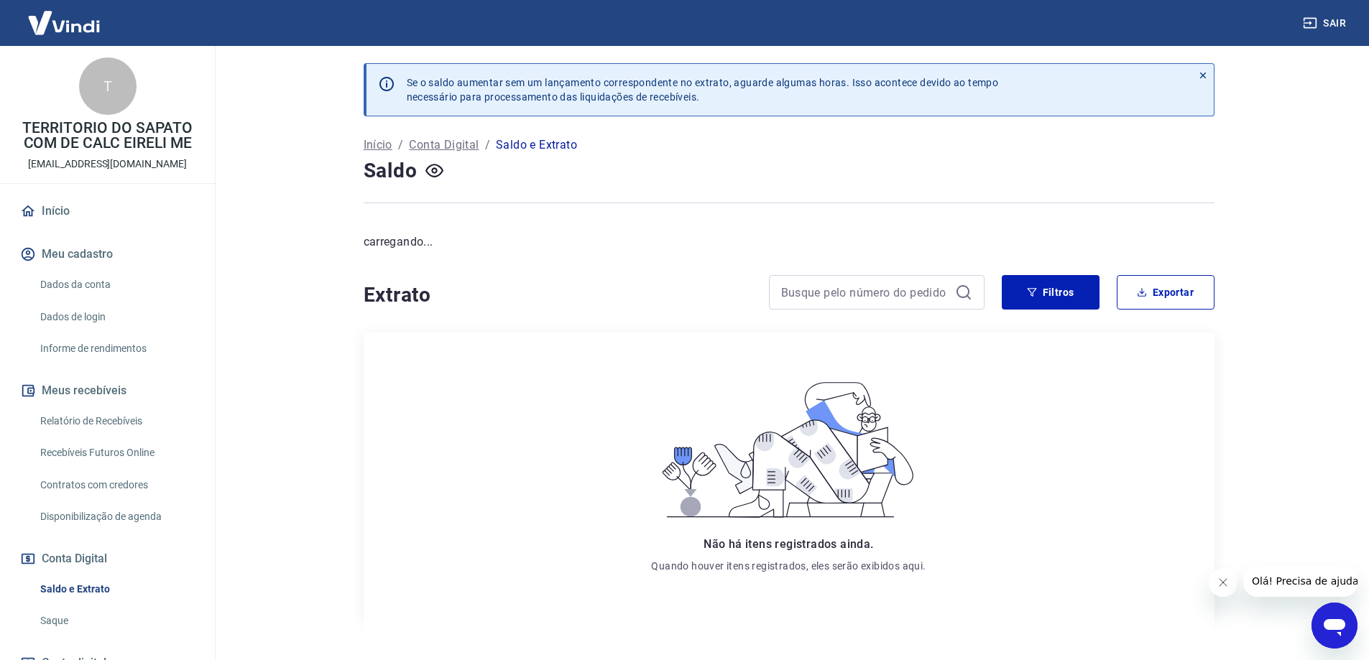  What do you see at coordinates (107, 391) in the screenshot?
I see `button: Meus recebíveis` at bounding box center [107, 391].